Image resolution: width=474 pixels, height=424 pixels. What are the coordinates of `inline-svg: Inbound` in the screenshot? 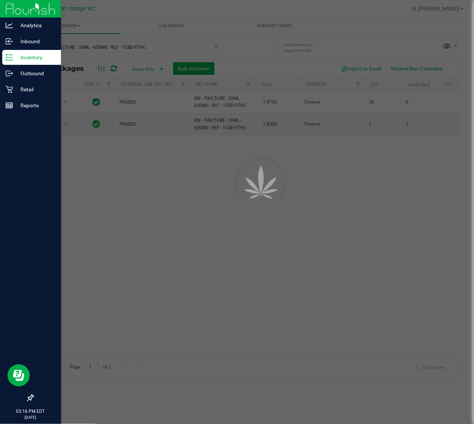 It's located at (9, 41).